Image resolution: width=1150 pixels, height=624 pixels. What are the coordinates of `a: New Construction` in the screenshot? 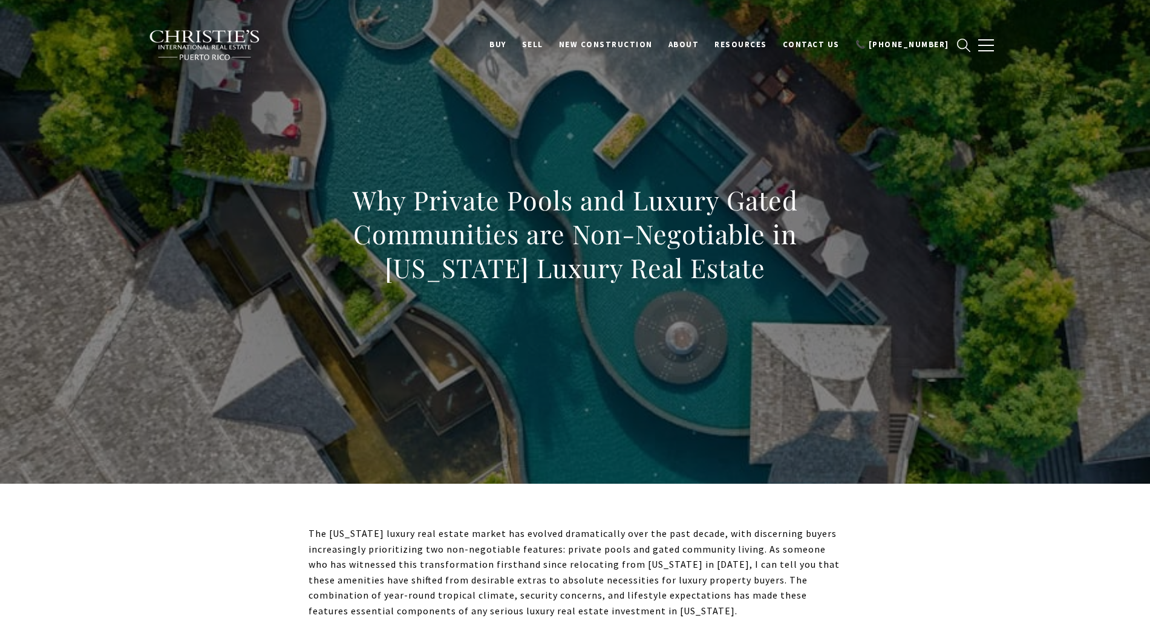 It's located at (606, 45).